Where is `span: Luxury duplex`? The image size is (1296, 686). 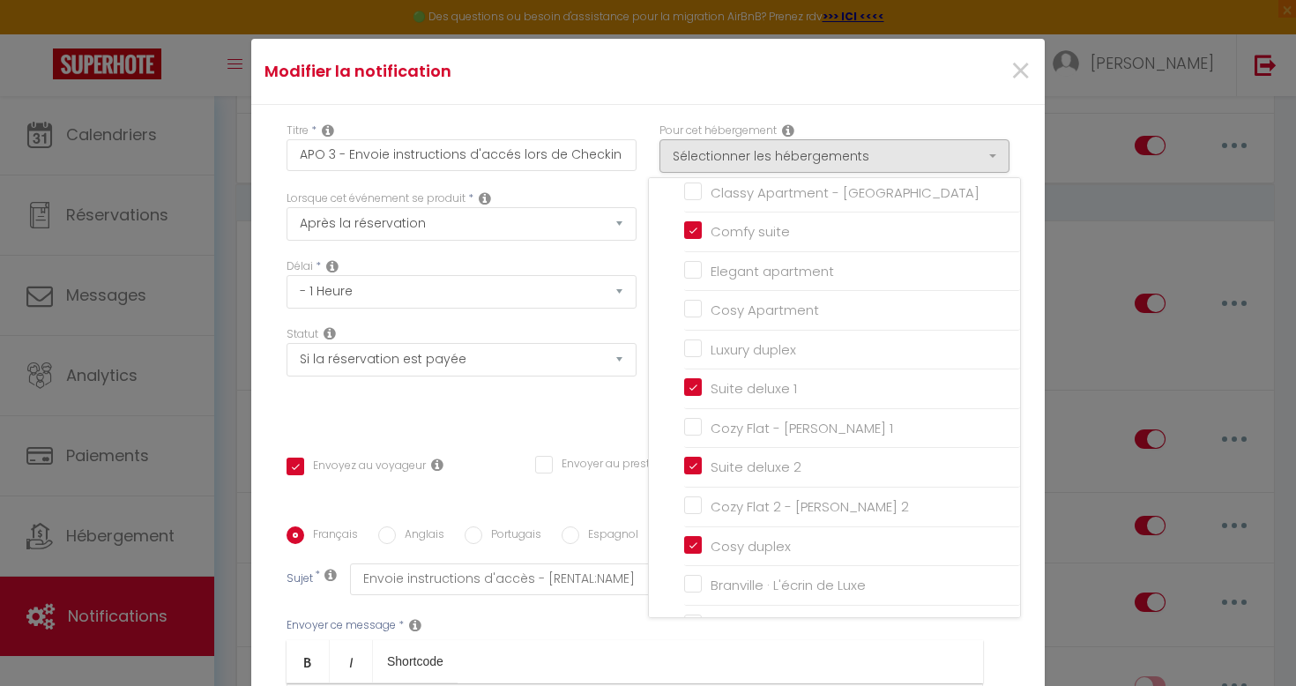
span: Luxury duplex is located at coordinates (753, 349).